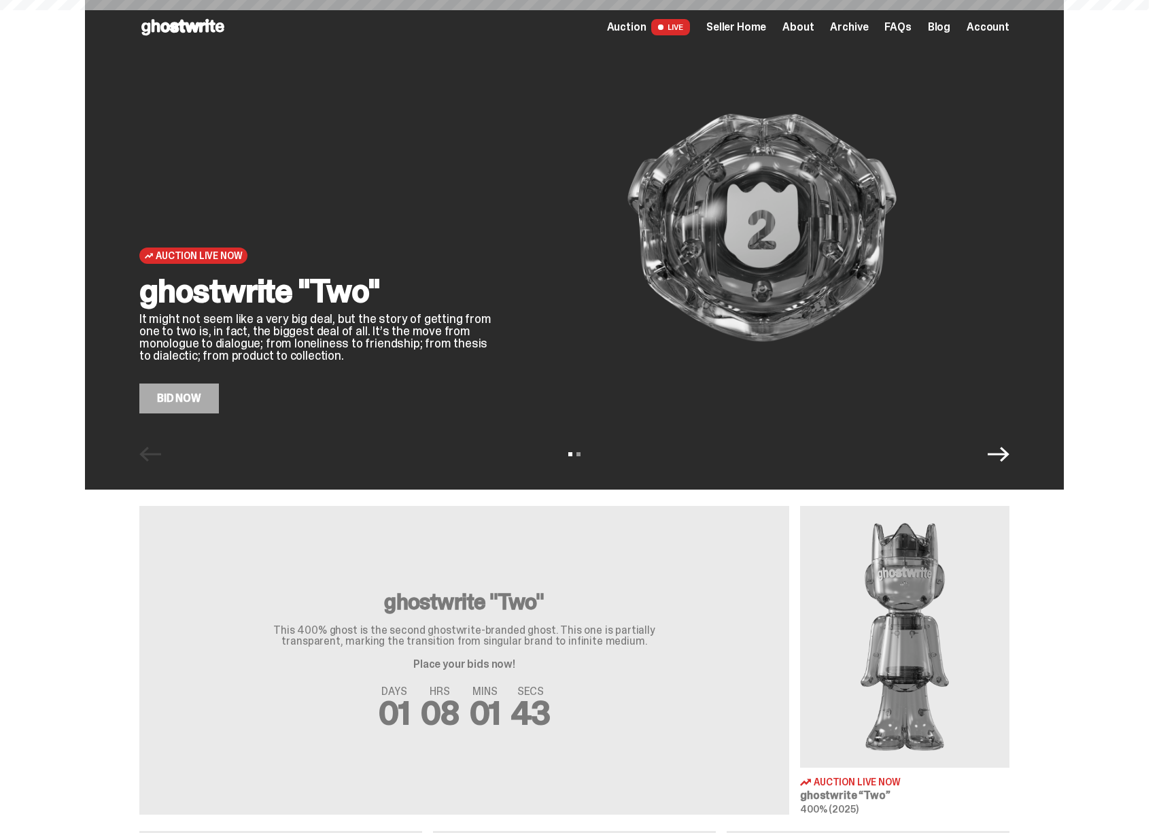  What do you see at coordinates (670, 27) in the screenshot?
I see `span: LIVE` at bounding box center [670, 27].